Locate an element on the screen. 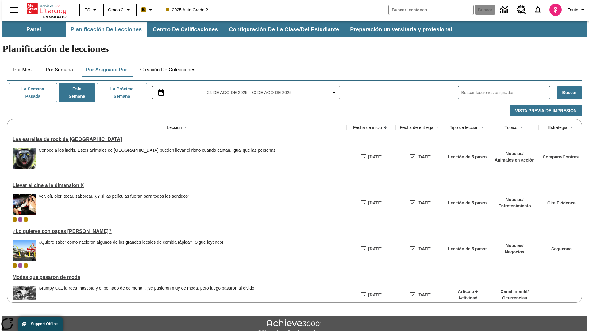  img: El panel situado frente a los asientos rocía con agua nebulizada al feliz público en un cine equi... is located at coordinates (24, 205).